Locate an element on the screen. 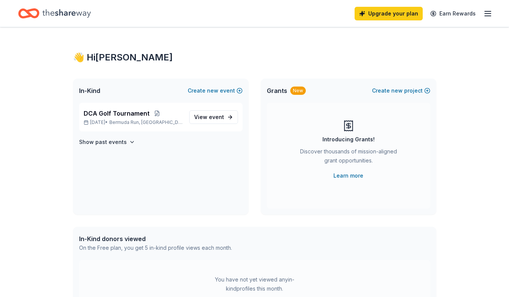  span: View is located at coordinates (209, 117).